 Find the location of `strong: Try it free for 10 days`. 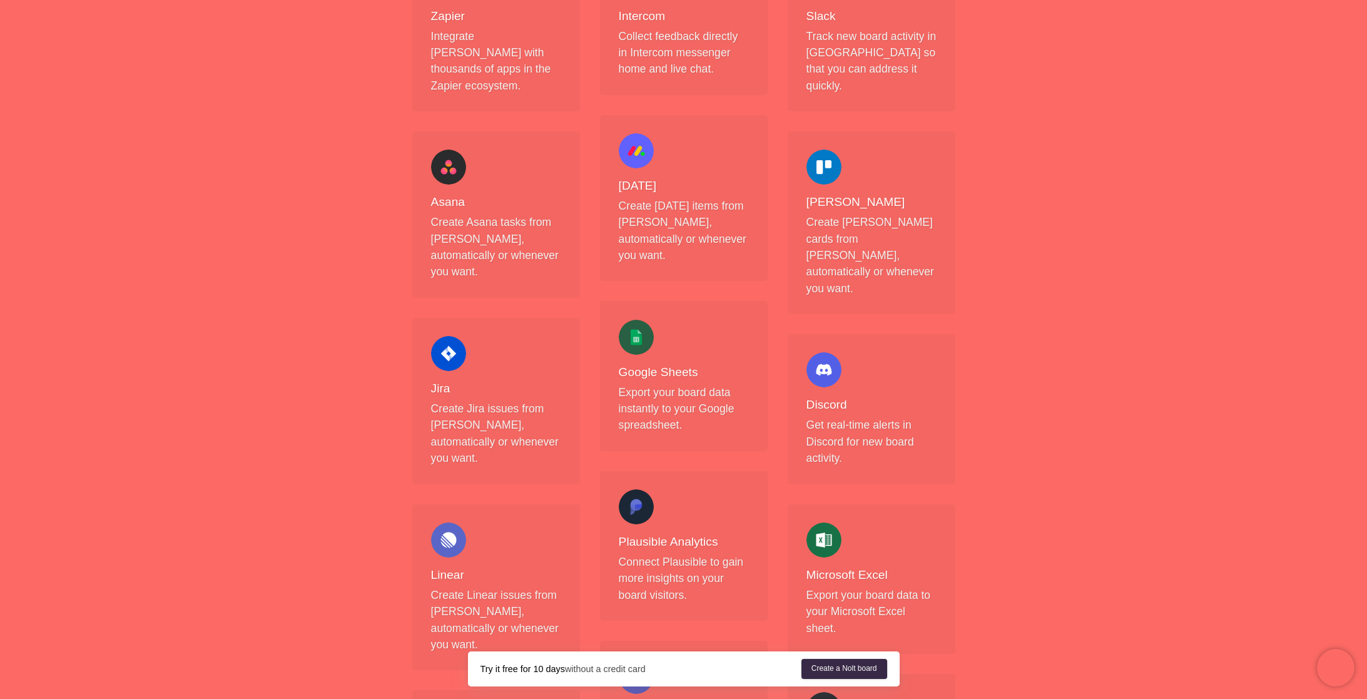

strong: Try it free for 10 days is located at coordinates (522, 669).